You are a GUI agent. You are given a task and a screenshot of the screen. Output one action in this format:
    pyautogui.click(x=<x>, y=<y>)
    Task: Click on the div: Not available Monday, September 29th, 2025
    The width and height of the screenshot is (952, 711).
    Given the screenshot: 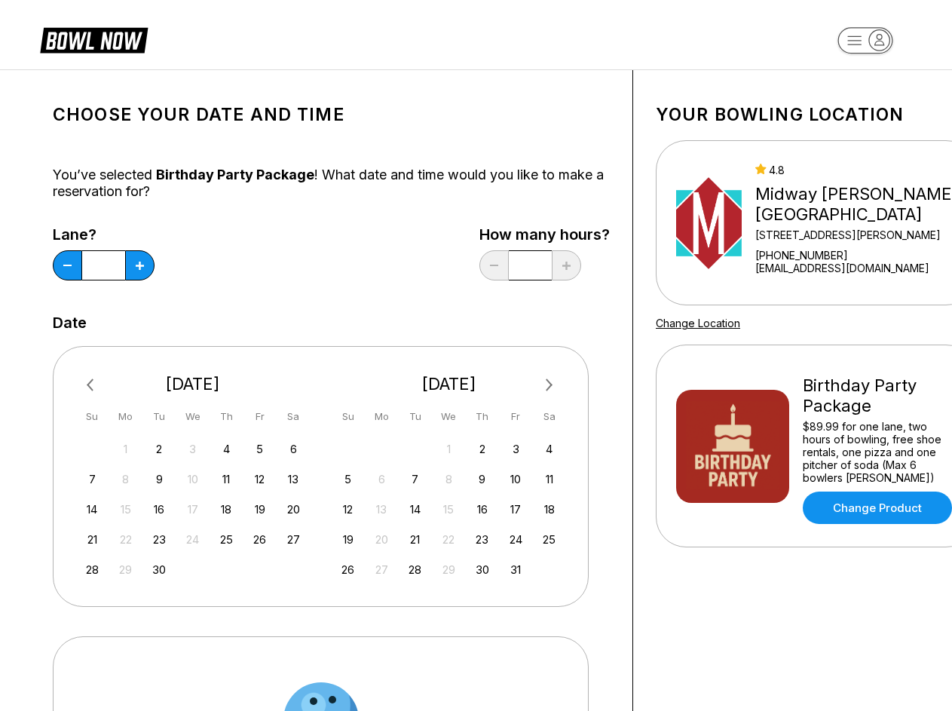 What is the action you would take?
    pyautogui.click(x=125, y=569)
    